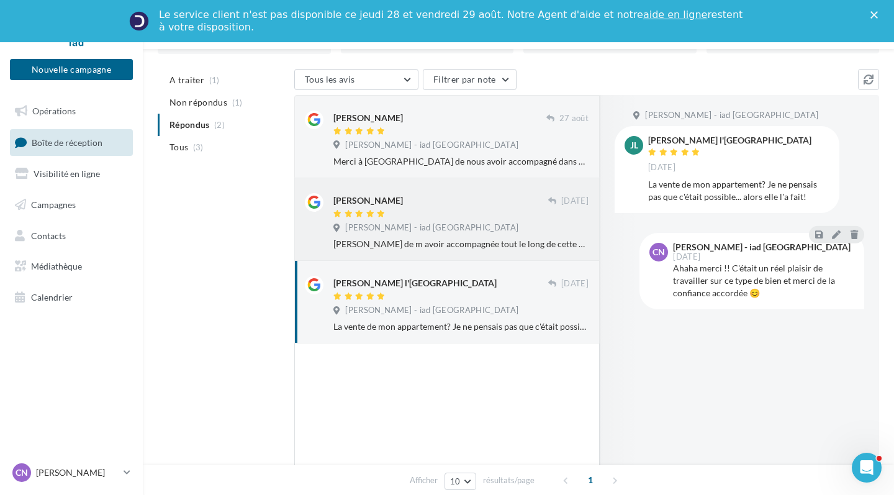  Describe the element at coordinates (455, 481) in the screenshot. I see `span: 10` at that location.